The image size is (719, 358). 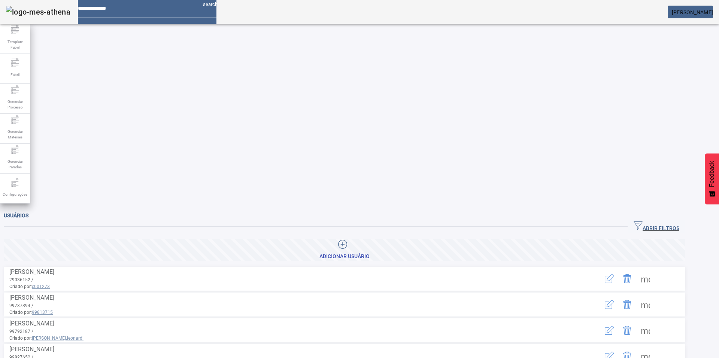 I want to click on span: Configurações, so click(x=15, y=194).